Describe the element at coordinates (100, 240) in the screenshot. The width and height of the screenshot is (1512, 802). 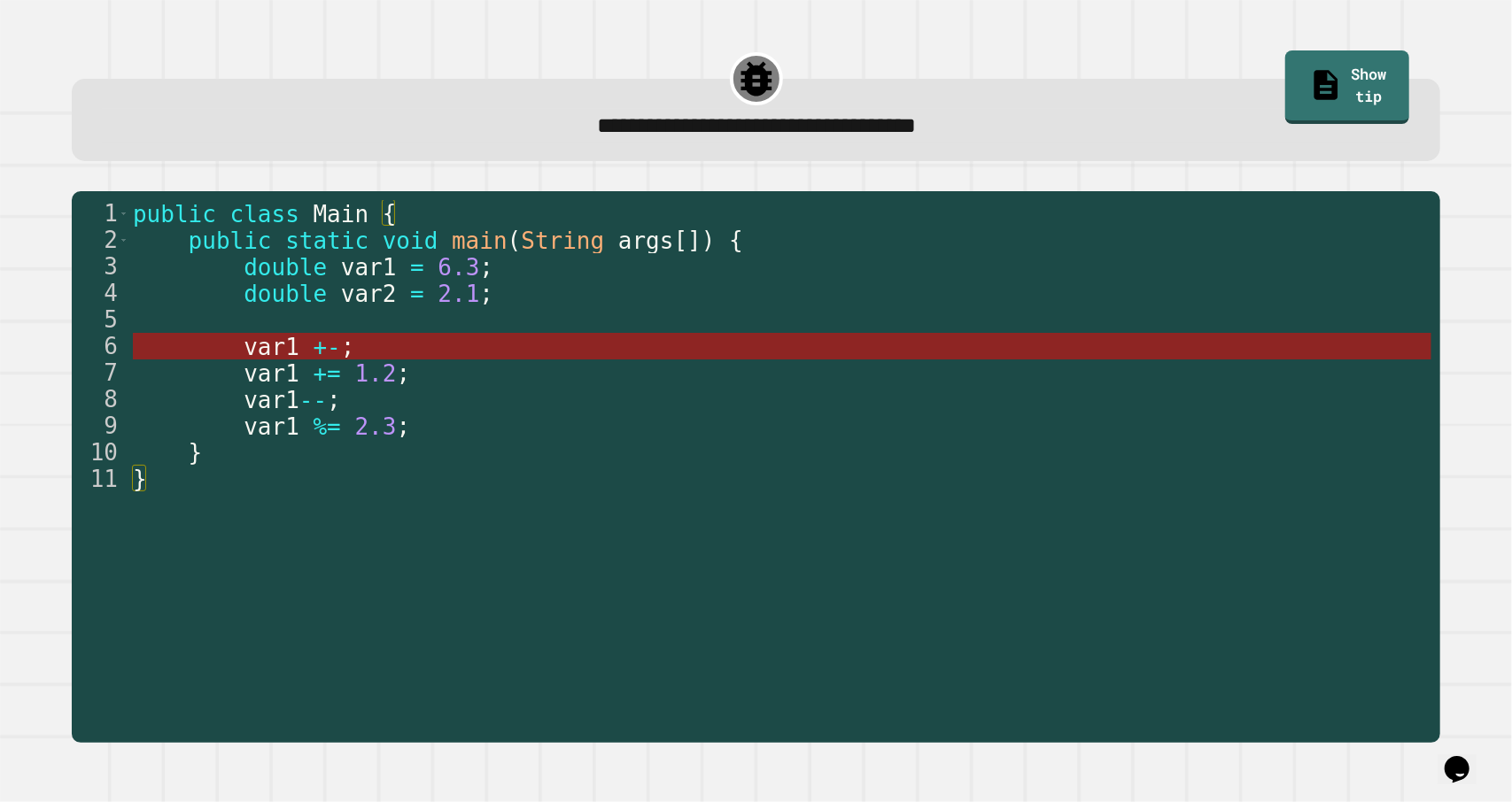
I see `div: 2` at that location.